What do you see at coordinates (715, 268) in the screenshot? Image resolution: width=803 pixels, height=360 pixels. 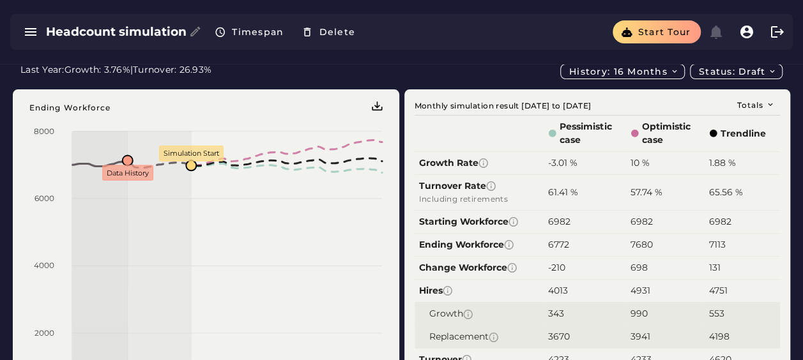 I see `span: 131` at bounding box center [715, 268].